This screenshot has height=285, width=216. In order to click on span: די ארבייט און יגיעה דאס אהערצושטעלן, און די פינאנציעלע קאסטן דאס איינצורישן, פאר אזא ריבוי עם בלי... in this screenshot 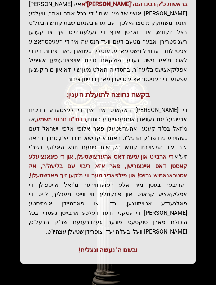, I will do `click(108, 166)`.